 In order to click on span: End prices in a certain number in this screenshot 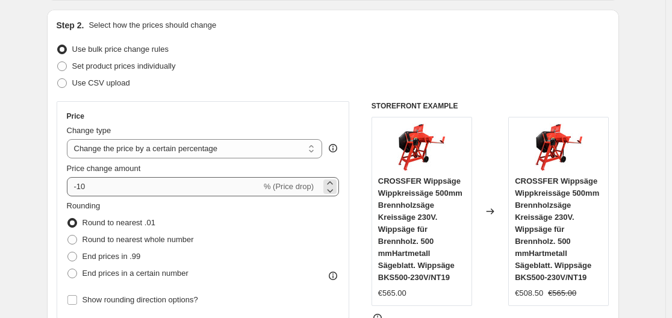, I will do `click(135, 273)`.